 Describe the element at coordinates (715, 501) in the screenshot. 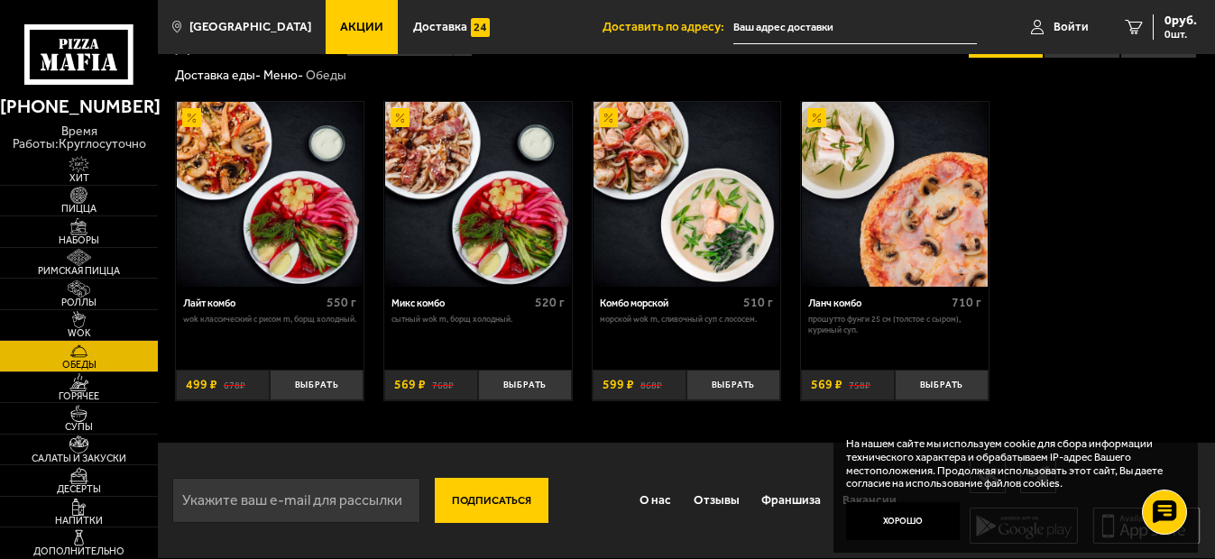

I see `a: Отзывы` at that location.